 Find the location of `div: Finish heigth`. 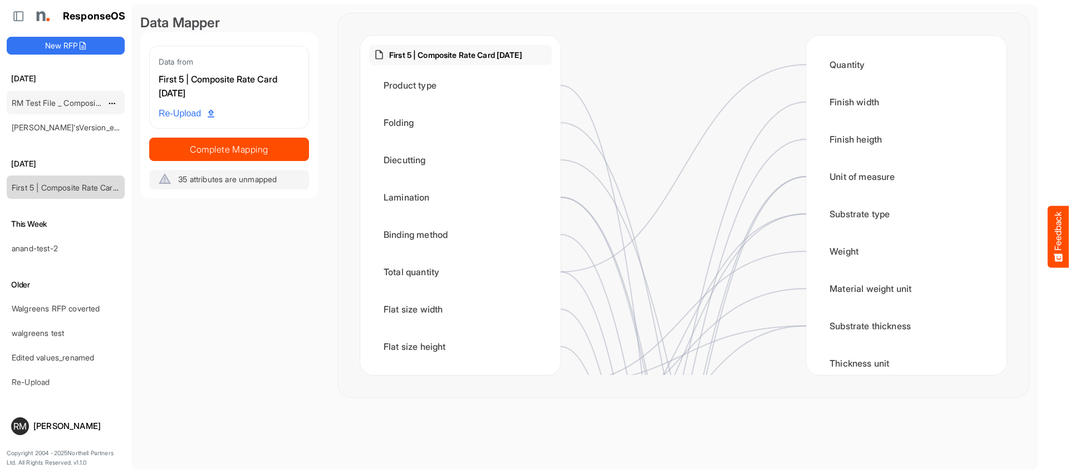

div: Finish heigth is located at coordinates (907, 139).